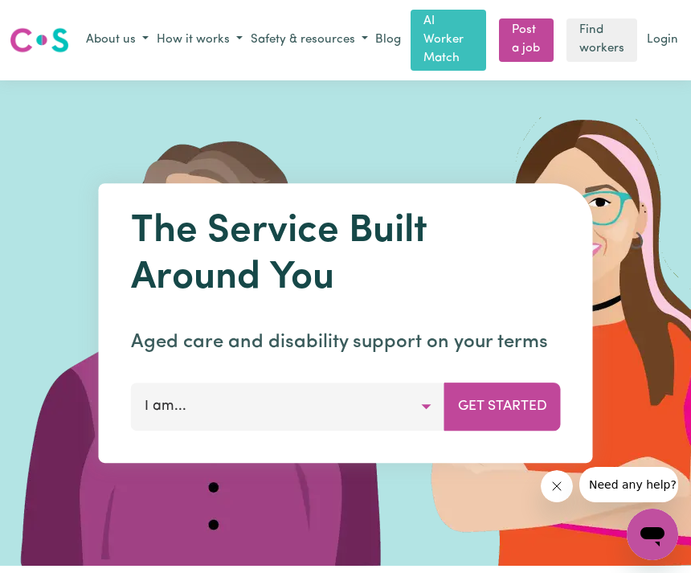  I want to click on button: Get Started, so click(502, 406).